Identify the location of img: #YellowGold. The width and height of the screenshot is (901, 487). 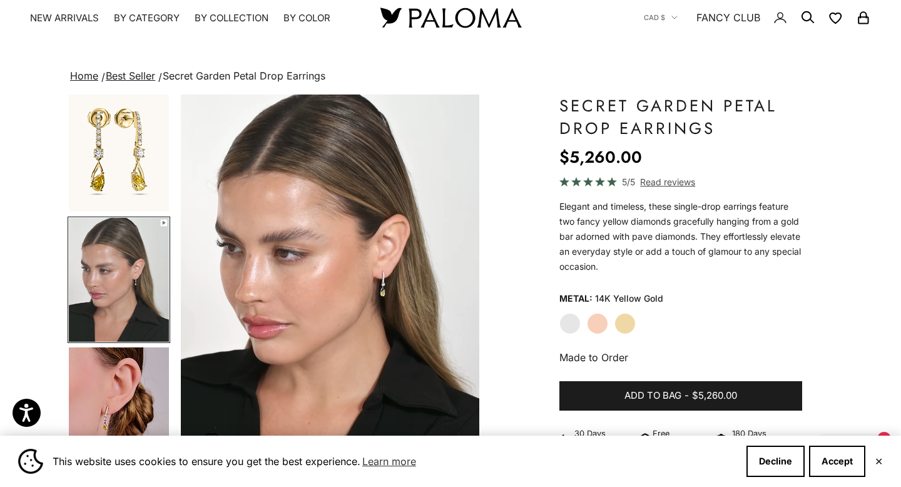
(119, 150).